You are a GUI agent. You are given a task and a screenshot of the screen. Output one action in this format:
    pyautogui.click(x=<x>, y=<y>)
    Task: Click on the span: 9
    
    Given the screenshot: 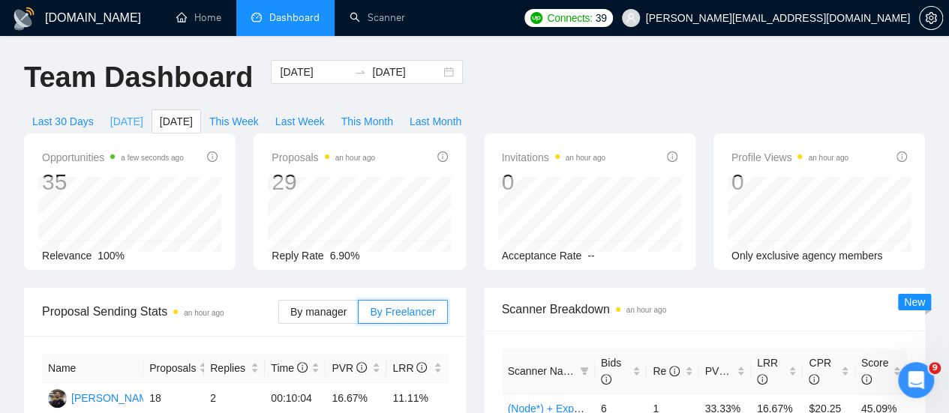 What is the action you would take?
    pyautogui.click(x=935, y=368)
    